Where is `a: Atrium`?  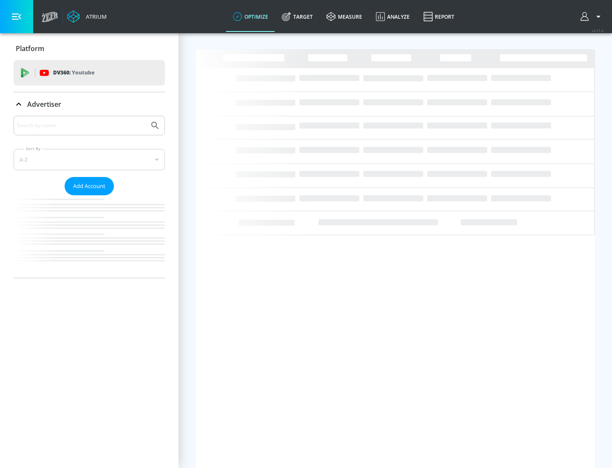
a: Atrium is located at coordinates (87, 17).